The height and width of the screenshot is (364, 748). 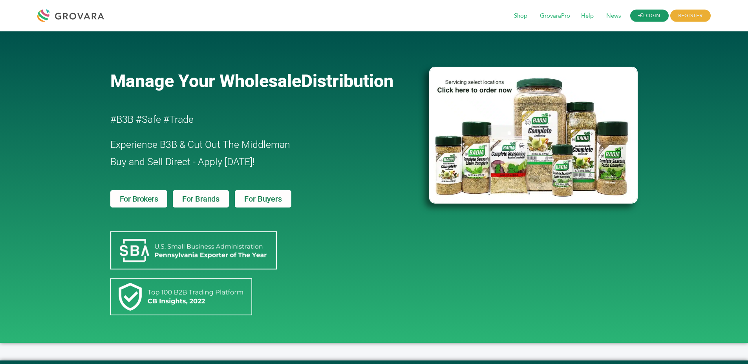 I want to click on a: Shop, so click(x=521, y=16).